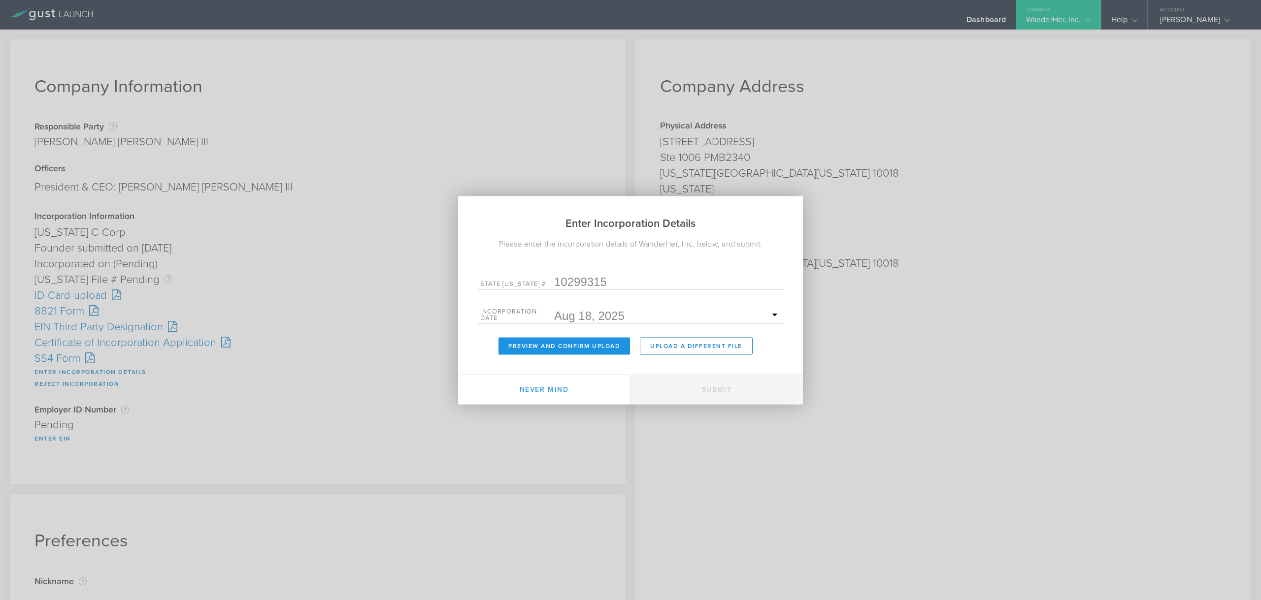  I want to click on button: Upload a different File, so click(696, 346).